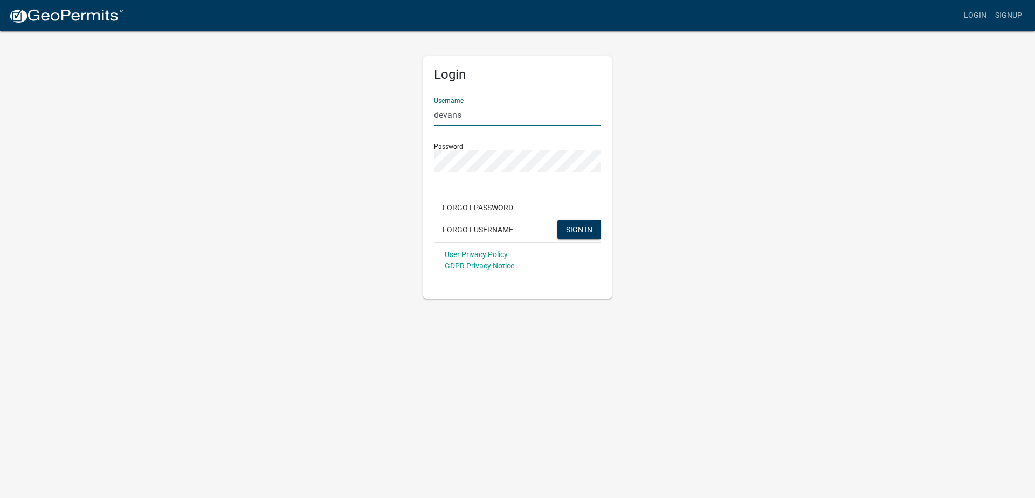 This screenshot has width=1035, height=498. Describe the element at coordinates (479, 266) in the screenshot. I see `a: GDPR Privacy Notice` at that location.